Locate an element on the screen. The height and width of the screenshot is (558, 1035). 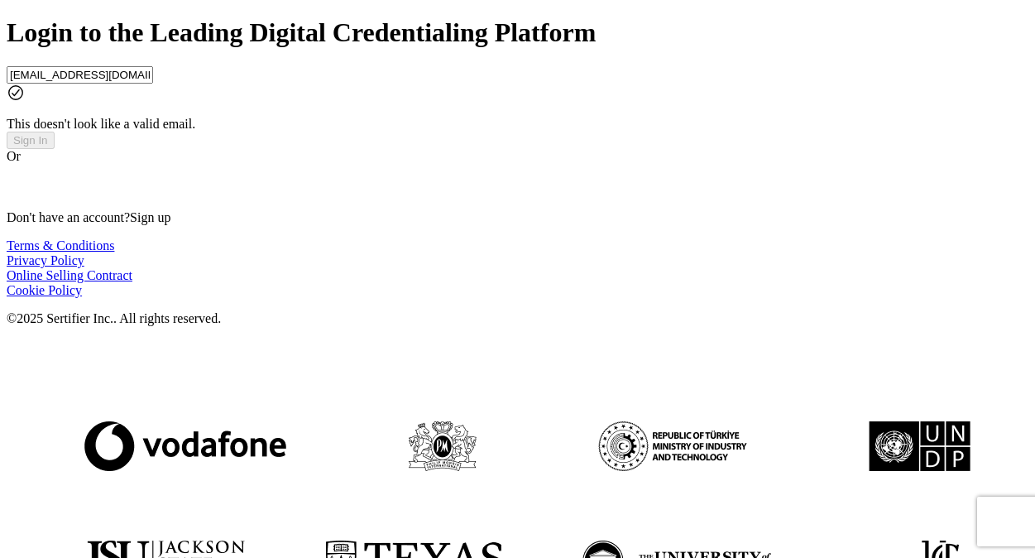
h1: Login to the Leading Digital Credentialing Platform is located at coordinates (517, 32).